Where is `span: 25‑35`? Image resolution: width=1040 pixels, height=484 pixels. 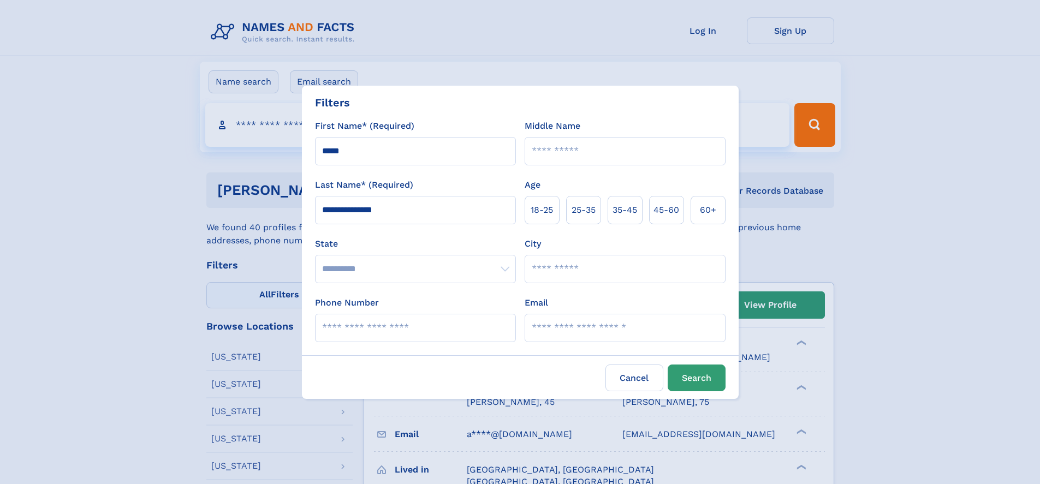
span: 25‑35 is located at coordinates (583, 210).